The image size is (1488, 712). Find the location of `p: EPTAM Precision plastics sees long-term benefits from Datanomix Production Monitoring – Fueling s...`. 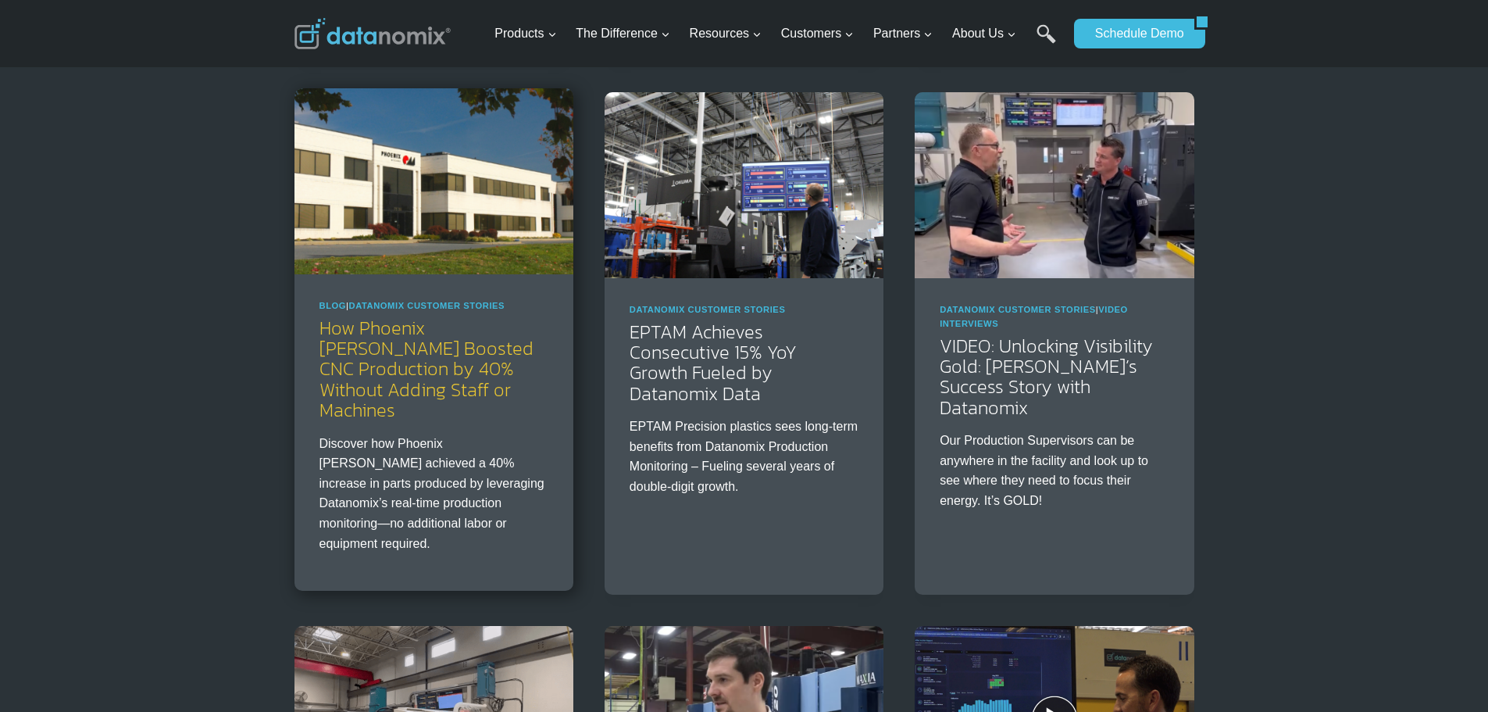

p: EPTAM Precision plastics sees long-term benefits from Datanomix Production Monitoring – Fueling s... is located at coordinates (744, 456).